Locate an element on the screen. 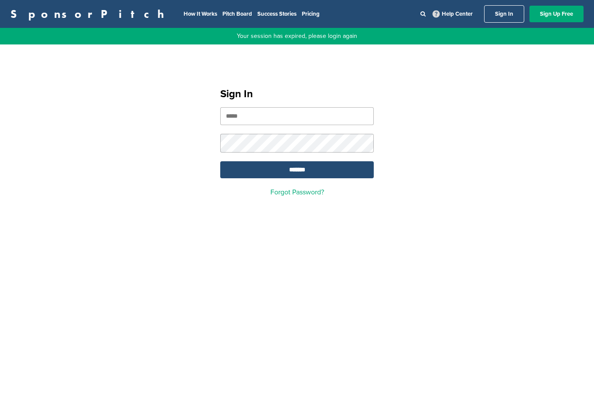 Image resolution: width=594 pixels, height=418 pixels. a: Pitch Board is located at coordinates (237, 14).